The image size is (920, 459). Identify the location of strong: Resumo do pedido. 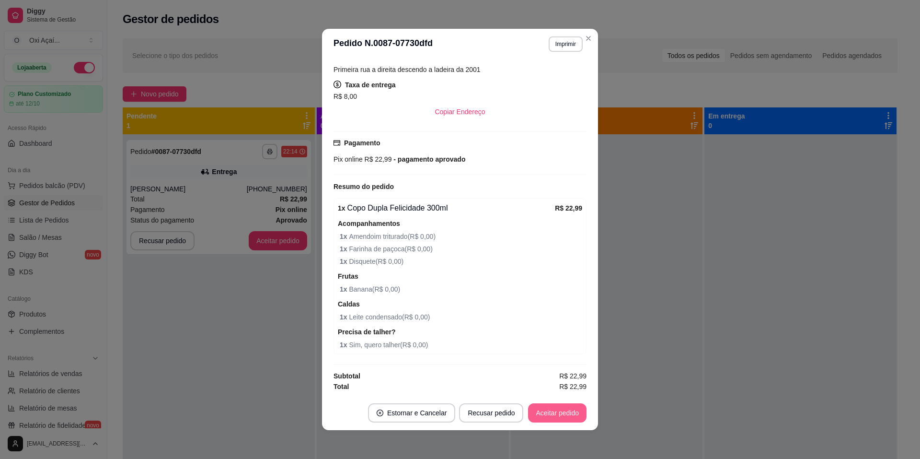
(364, 186).